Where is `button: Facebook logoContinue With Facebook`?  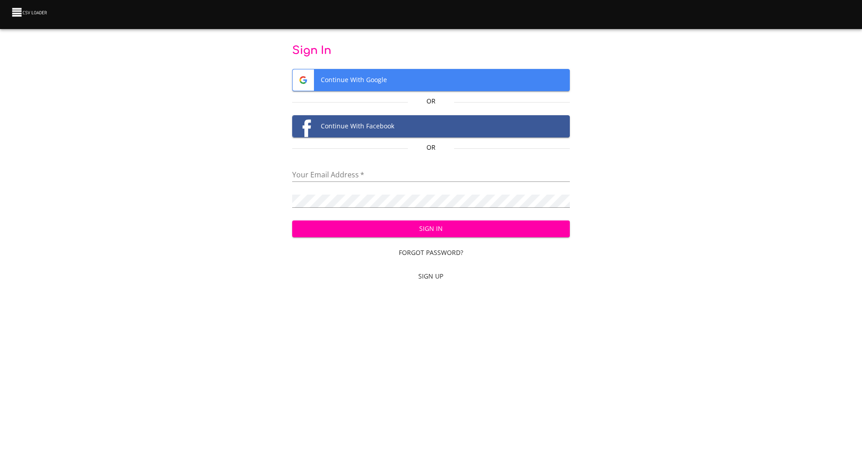
button: Facebook logoContinue With Facebook is located at coordinates (431, 126).